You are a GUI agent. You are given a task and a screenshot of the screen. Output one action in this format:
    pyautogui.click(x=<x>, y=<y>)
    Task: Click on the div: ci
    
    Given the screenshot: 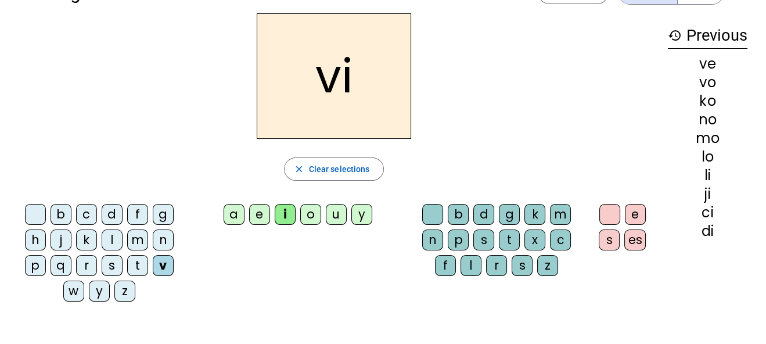 What is the action you would take?
    pyautogui.click(x=707, y=213)
    